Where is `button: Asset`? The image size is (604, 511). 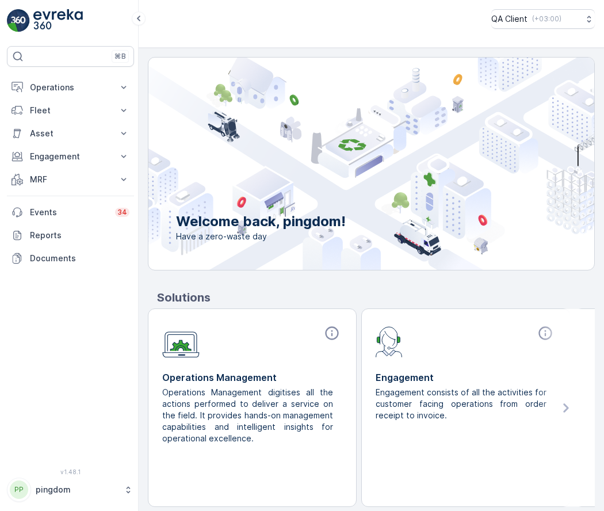
button: Asset is located at coordinates (70, 133).